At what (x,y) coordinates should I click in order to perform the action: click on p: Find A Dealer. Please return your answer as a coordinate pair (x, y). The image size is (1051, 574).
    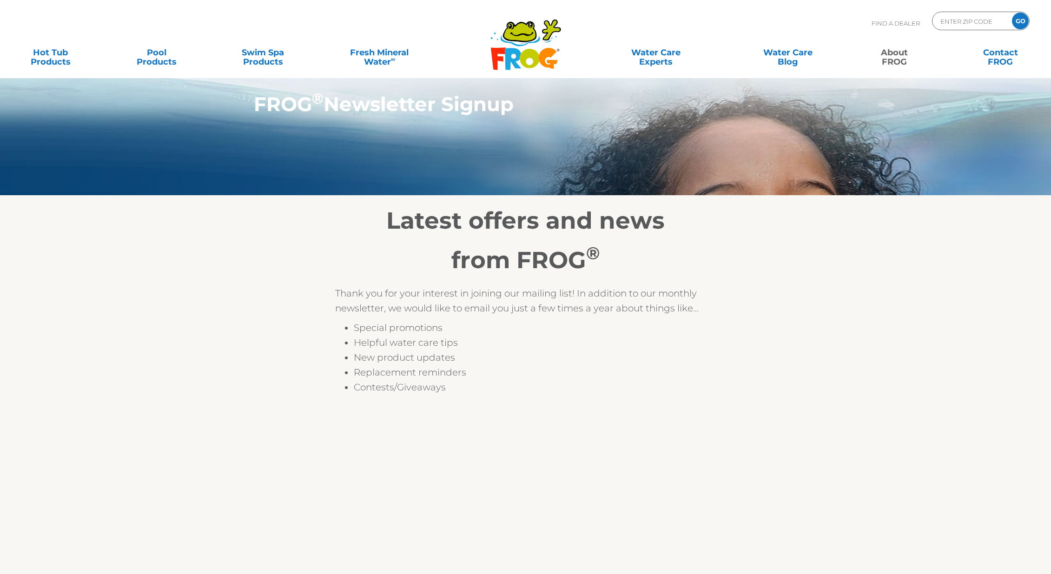
    Looking at the image, I should click on (896, 23).